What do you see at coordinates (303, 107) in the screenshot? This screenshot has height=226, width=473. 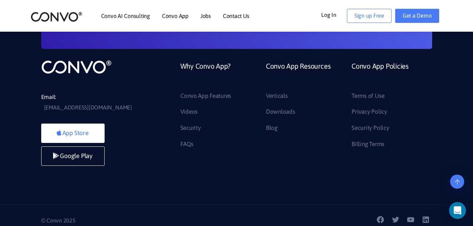 I see `div: Footer` at bounding box center [303, 107].